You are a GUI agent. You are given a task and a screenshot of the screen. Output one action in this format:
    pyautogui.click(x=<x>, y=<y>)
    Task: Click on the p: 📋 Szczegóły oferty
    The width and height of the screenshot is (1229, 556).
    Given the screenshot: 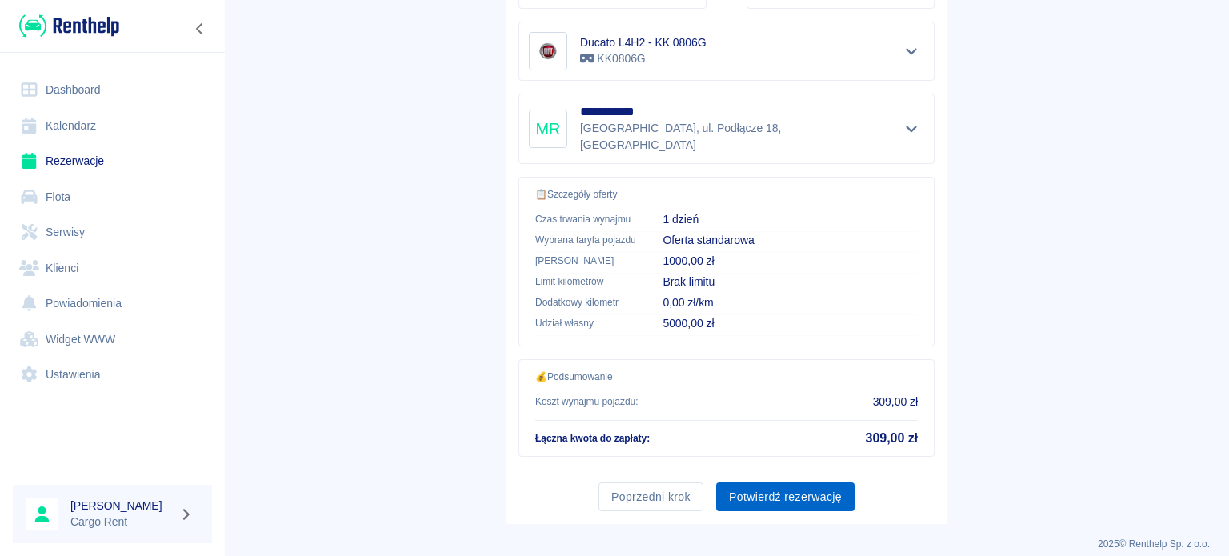 What is the action you would take?
    pyautogui.click(x=726, y=194)
    